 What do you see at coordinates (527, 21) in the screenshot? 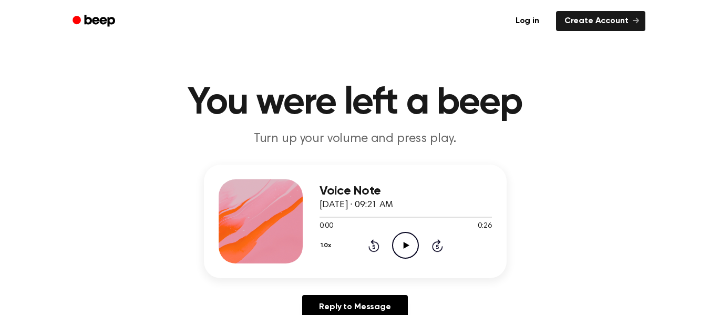
I see `a: Log in` at bounding box center [527, 21].